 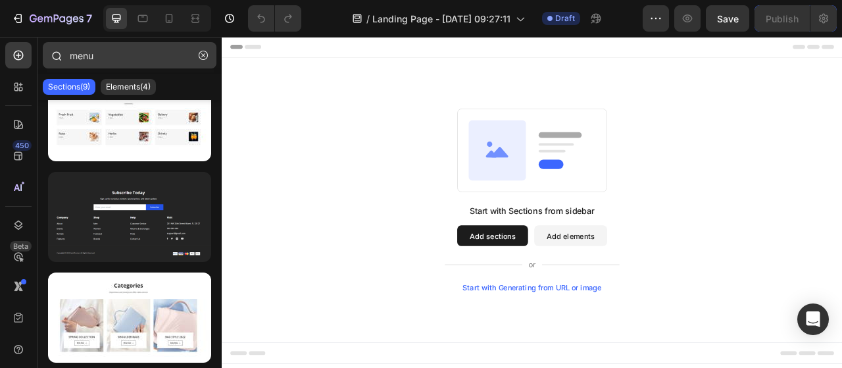 What do you see at coordinates (813, 319) in the screenshot?
I see `div: Open Intercom Messenger` at bounding box center [813, 319].